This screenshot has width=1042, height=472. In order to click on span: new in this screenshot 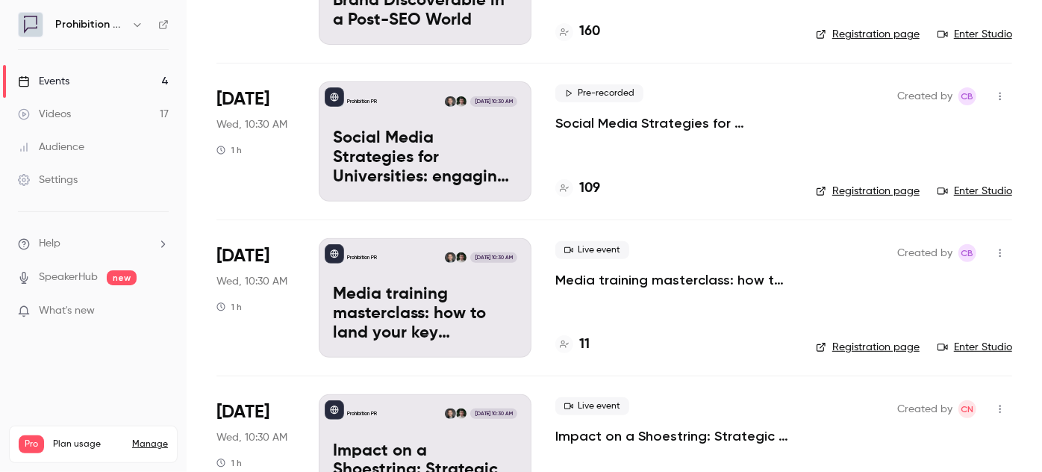, I will do `click(122, 278)`.